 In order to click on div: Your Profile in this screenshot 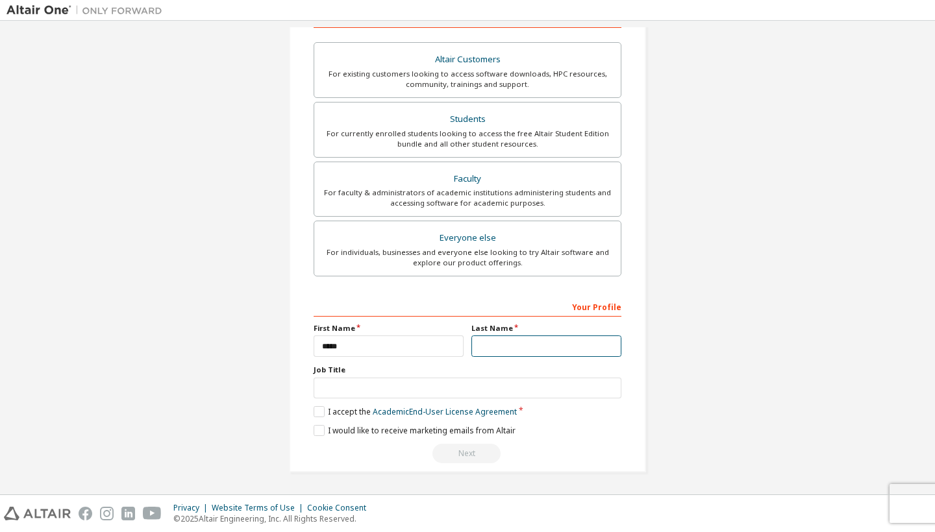, I will do `click(467, 306)`.